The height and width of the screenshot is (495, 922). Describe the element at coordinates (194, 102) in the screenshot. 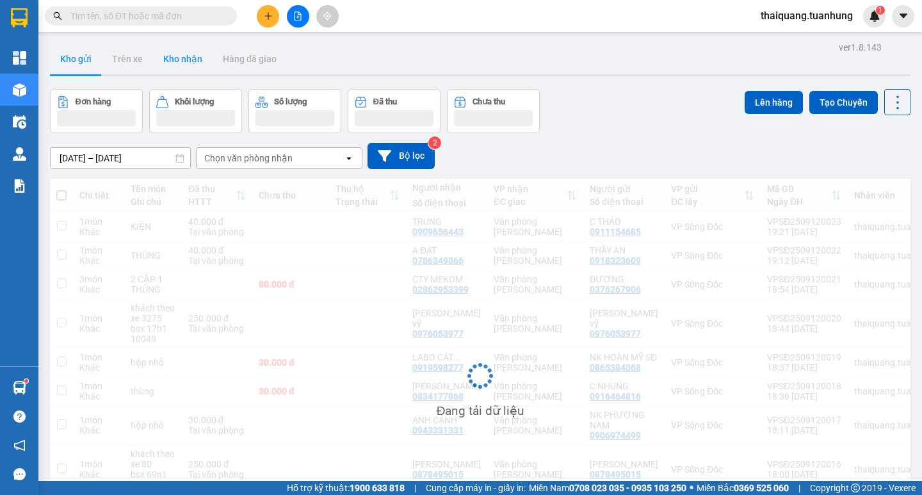

I see `div: Khối lượng` at that location.